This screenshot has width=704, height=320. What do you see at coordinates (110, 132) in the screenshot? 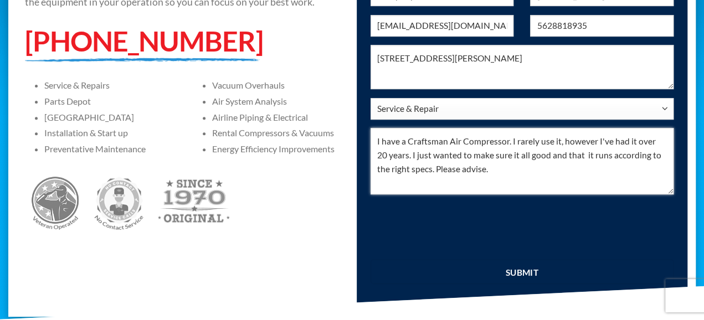
I see `p: Installation & Start up` at bounding box center [110, 132].